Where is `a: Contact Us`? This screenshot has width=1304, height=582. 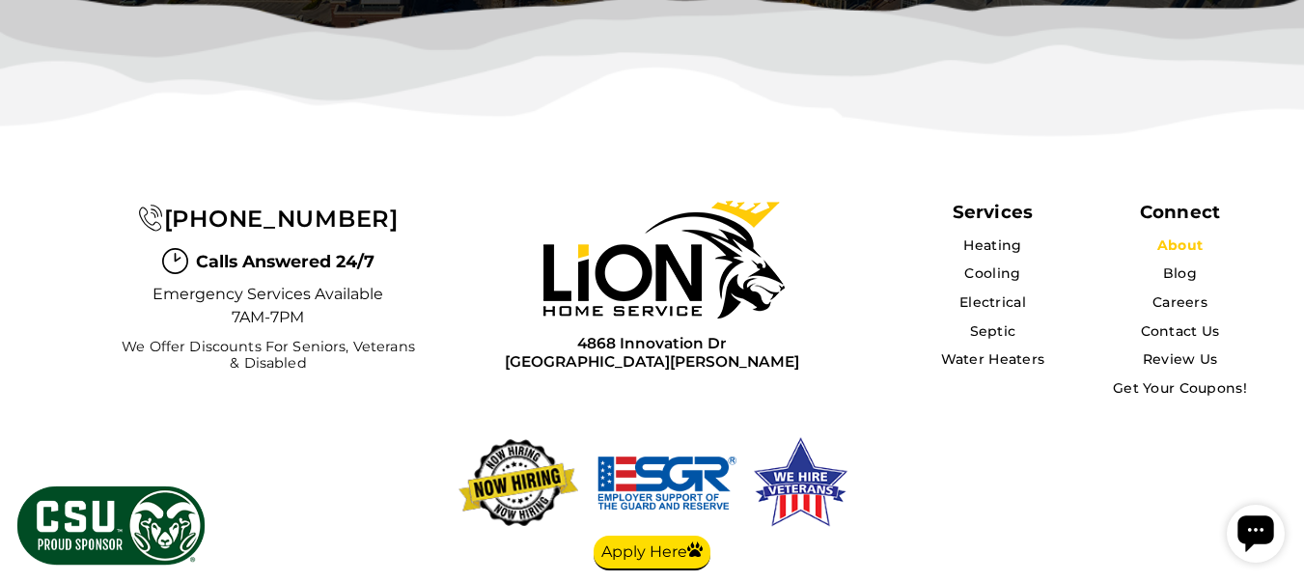
a: Contact Us is located at coordinates (1180, 331).